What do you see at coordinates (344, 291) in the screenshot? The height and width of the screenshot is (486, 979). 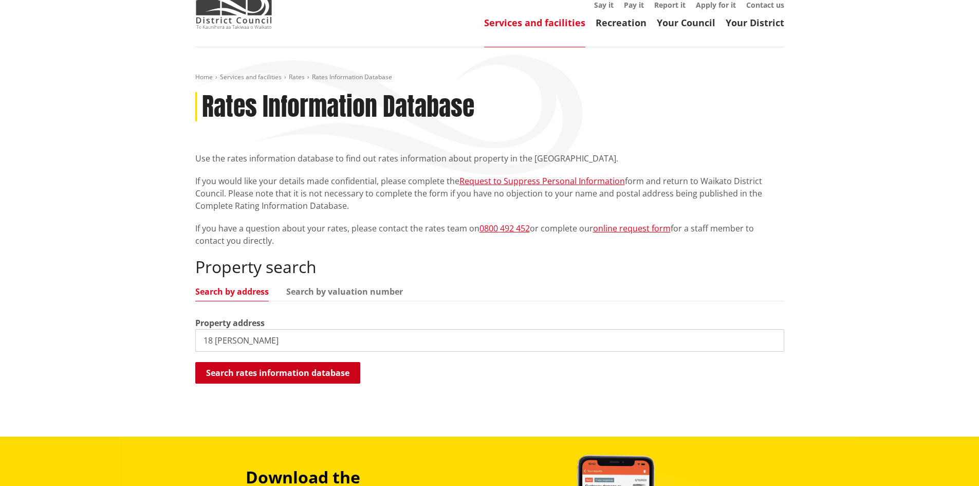 I see `a: Search by valuation number` at bounding box center [344, 291].